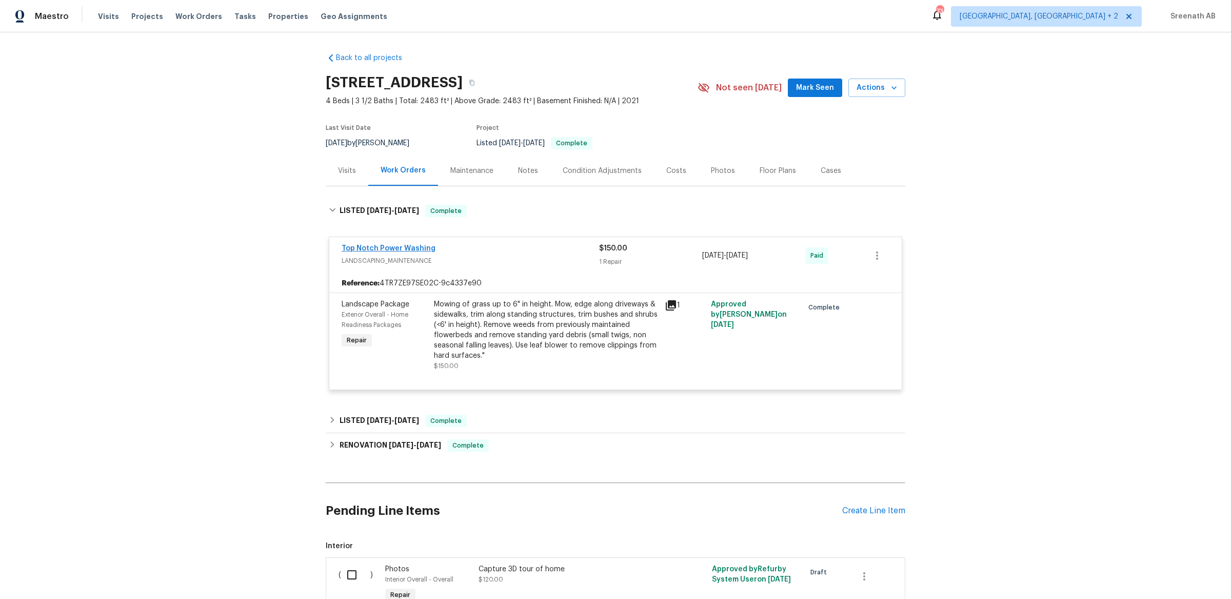  I want to click on span: Visits, so click(108, 16).